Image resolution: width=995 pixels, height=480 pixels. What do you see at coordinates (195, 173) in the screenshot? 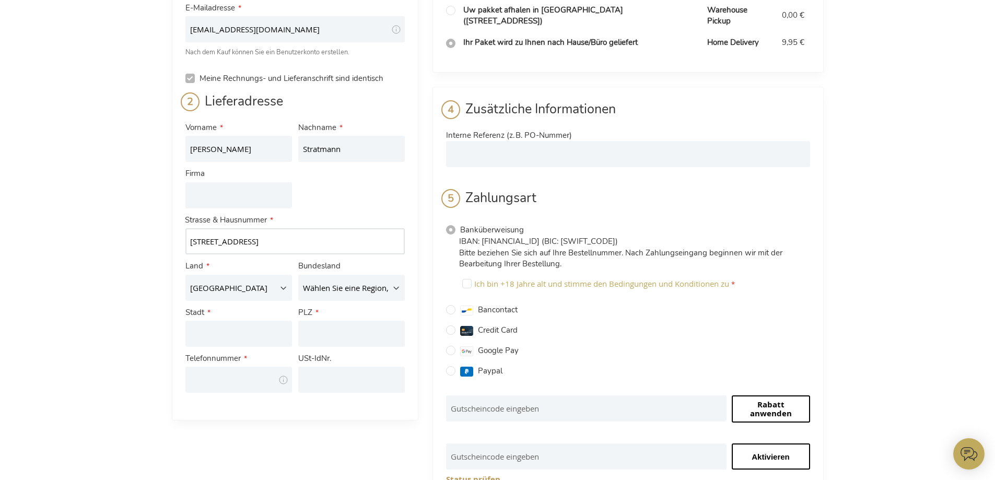
I see `span: Firma` at bounding box center [195, 173].